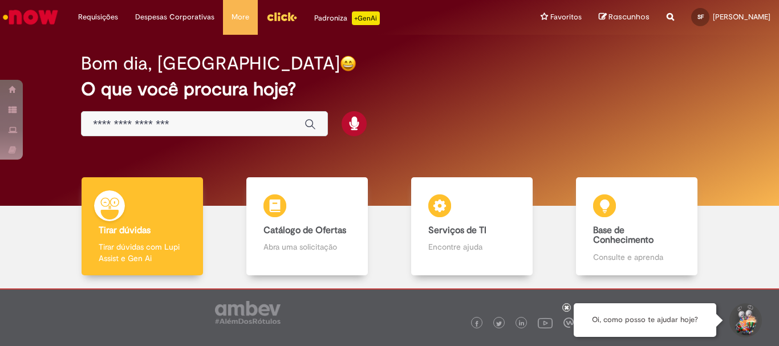 The height and width of the screenshot is (346, 779). Describe the element at coordinates (174, 17) in the screenshot. I see `span: Despesas Corporativas` at that location.